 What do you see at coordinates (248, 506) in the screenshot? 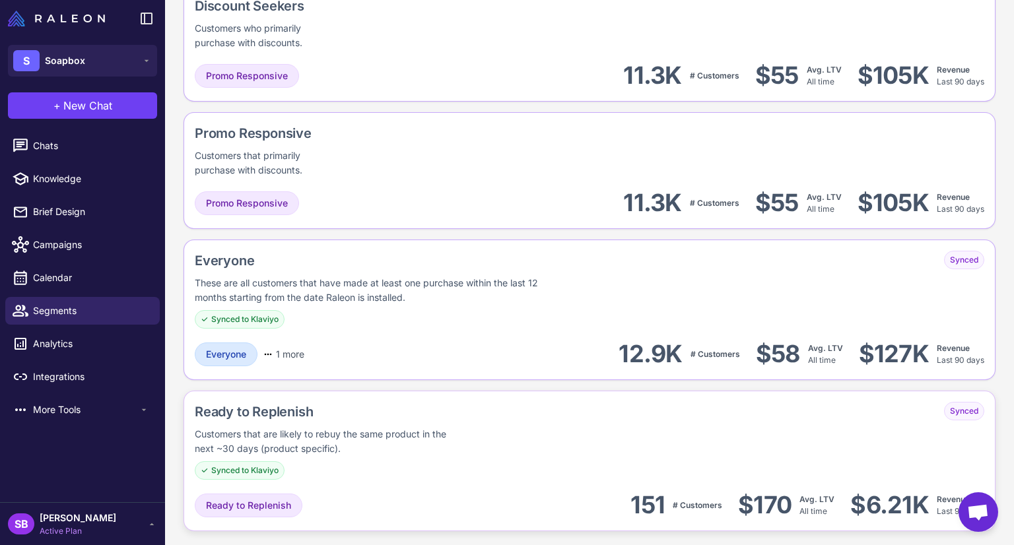
I see `span: Ready to Replenish` at bounding box center [248, 506].